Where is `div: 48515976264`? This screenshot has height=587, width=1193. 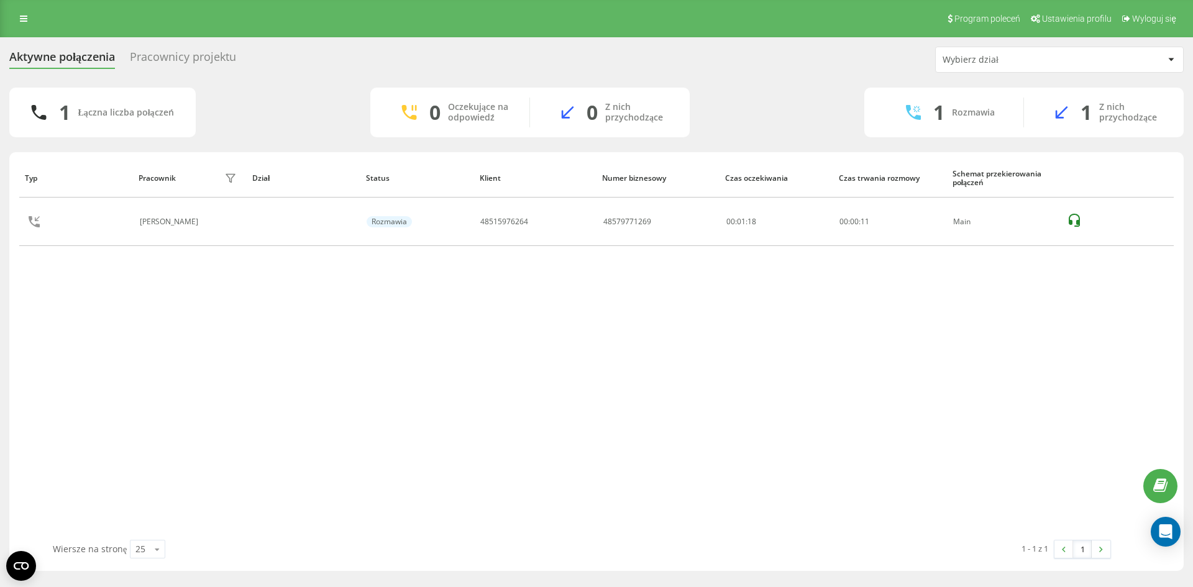
div: 48515976264 is located at coordinates (504, 222).